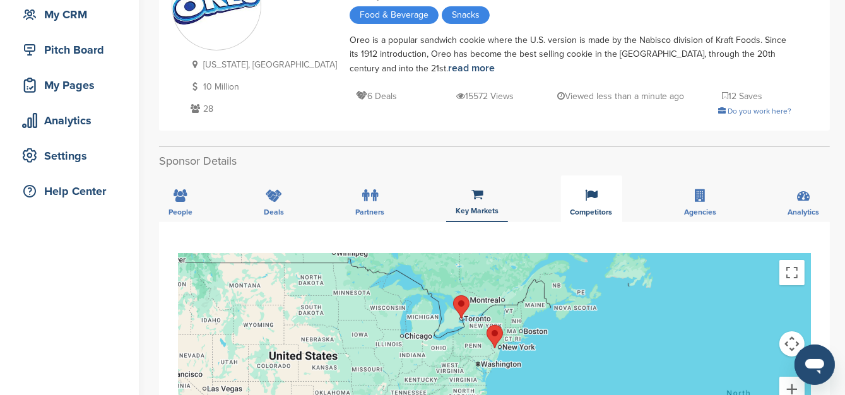 Image resolution: width=845 pixels, height=395 pixels. What do you see at coordinates (755, 111) in the screenshot?
I see `a: Do you work here?` at bounding box center [755, 111].